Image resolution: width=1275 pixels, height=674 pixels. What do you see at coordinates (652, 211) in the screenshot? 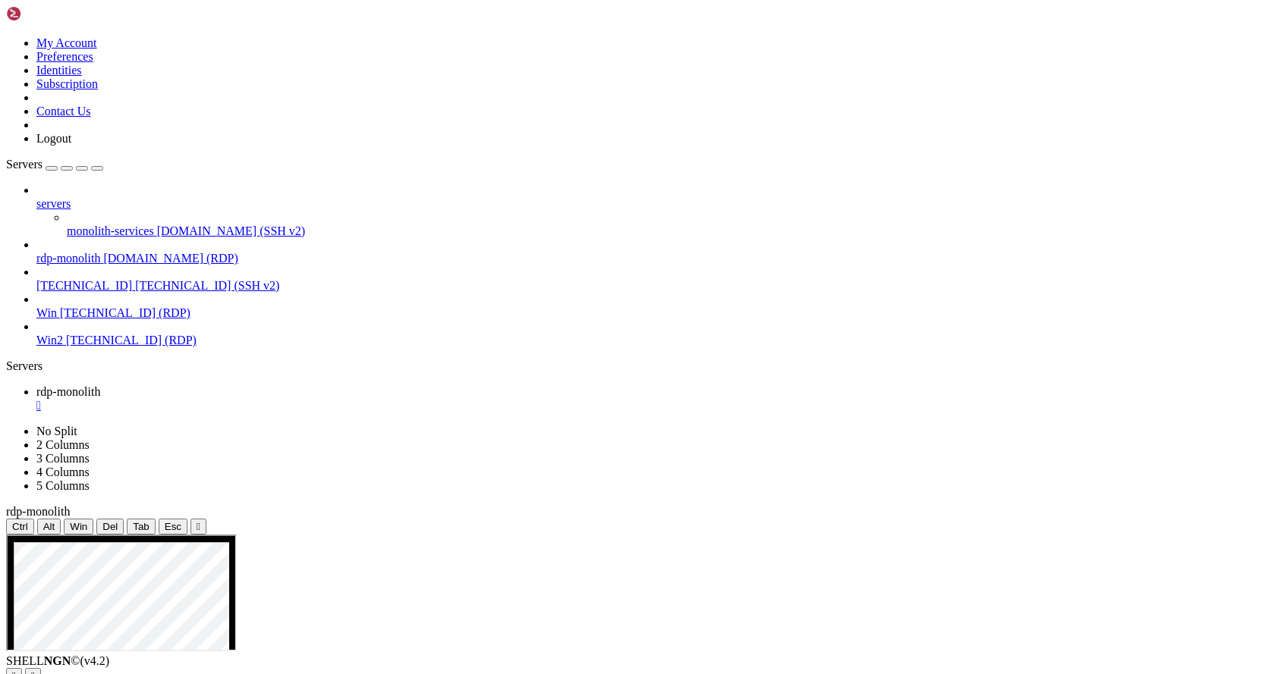
I see `li: servers` at bounding box center [652, 211].